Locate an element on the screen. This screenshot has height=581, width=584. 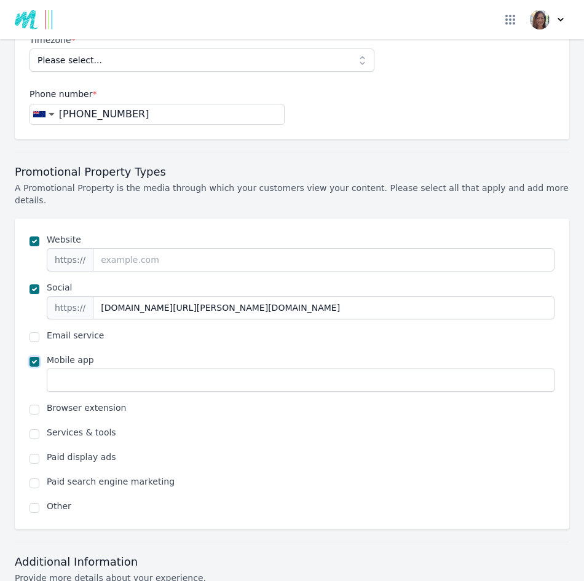
label: Mobile app is located at coordinates (300, 360).